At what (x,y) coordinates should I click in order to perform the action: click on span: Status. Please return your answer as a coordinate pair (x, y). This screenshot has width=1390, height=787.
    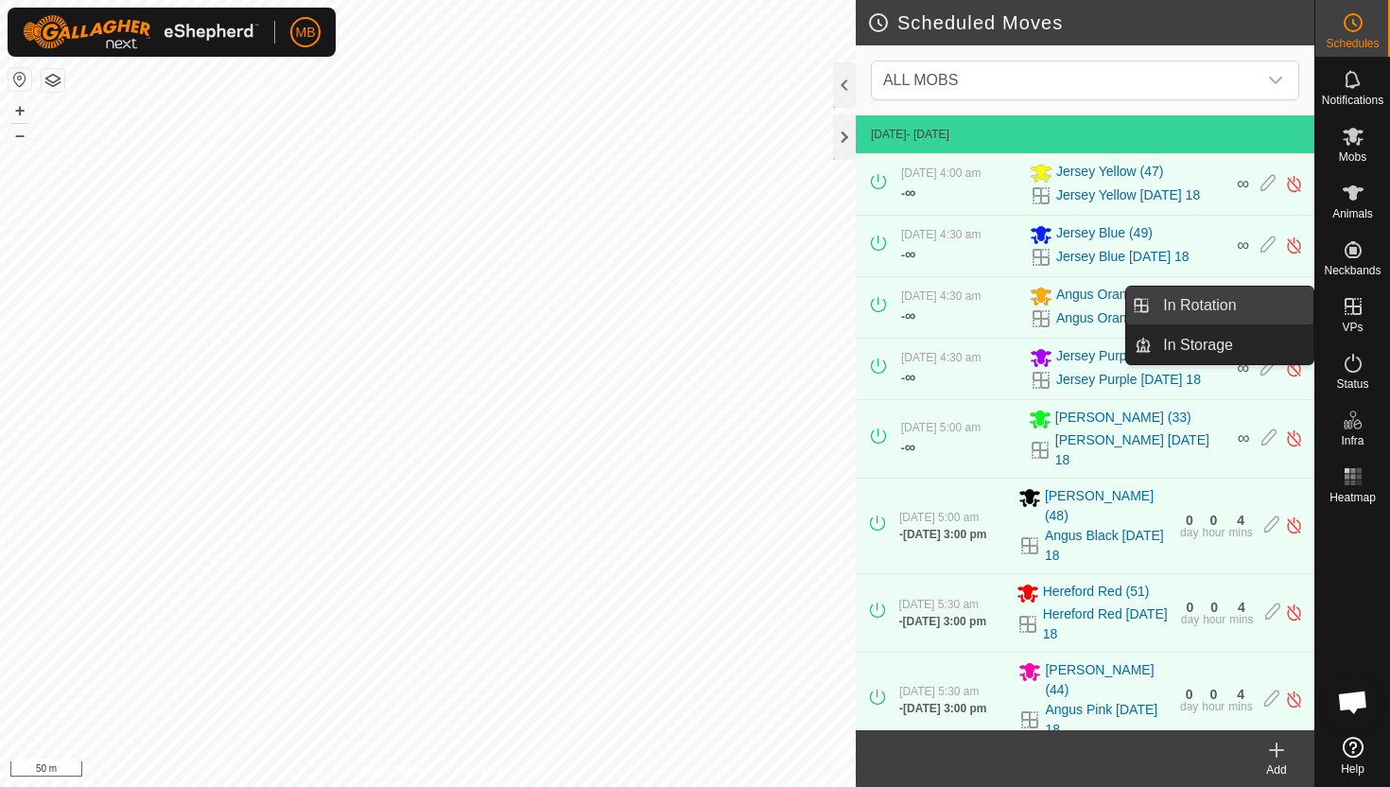
    Looking at the image, I should click on (1353, 384).